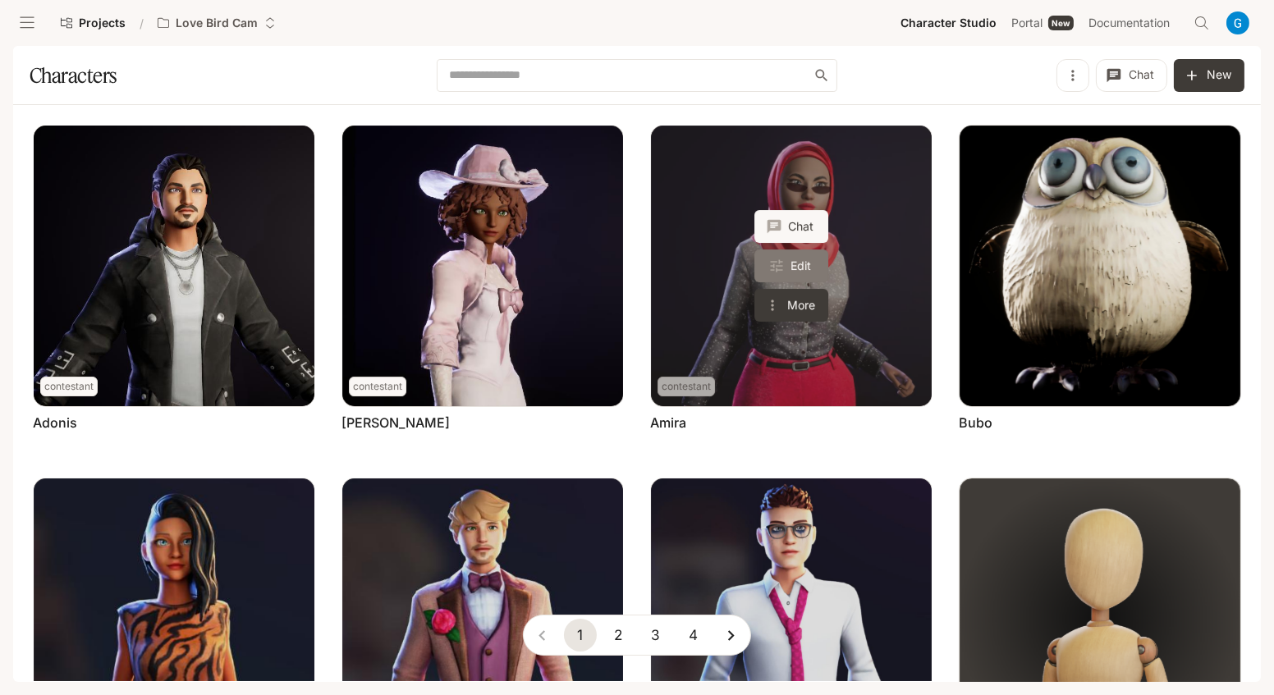  What do you see at coordinates (217, 23) in the screenshot?
I see `p: Love Bird Cam` at bounding box center [217, 23].